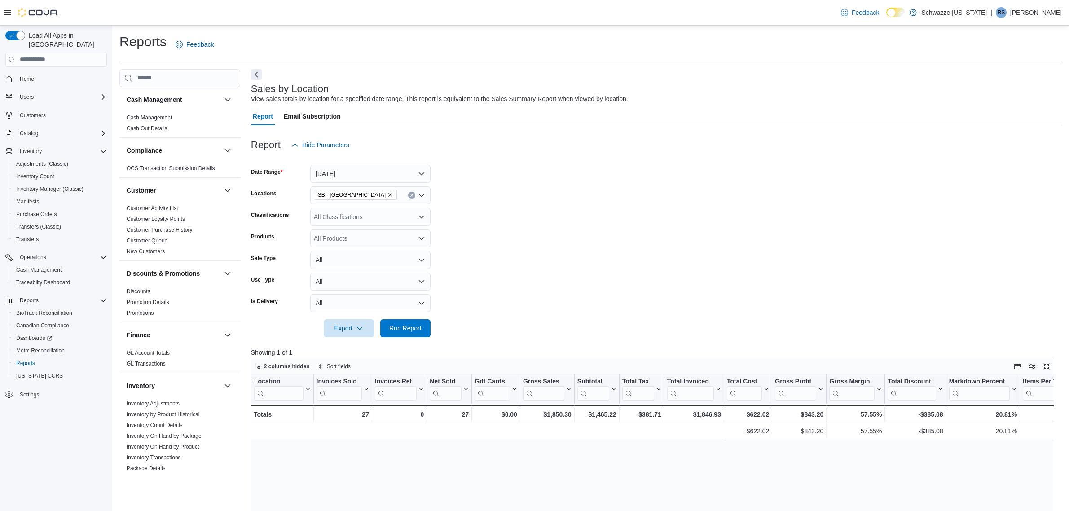 The height and width of the screenshot is (511, 1069). Describe the element at coordinates (399, 414) in the screenshot. I see `div: 0` at that location.